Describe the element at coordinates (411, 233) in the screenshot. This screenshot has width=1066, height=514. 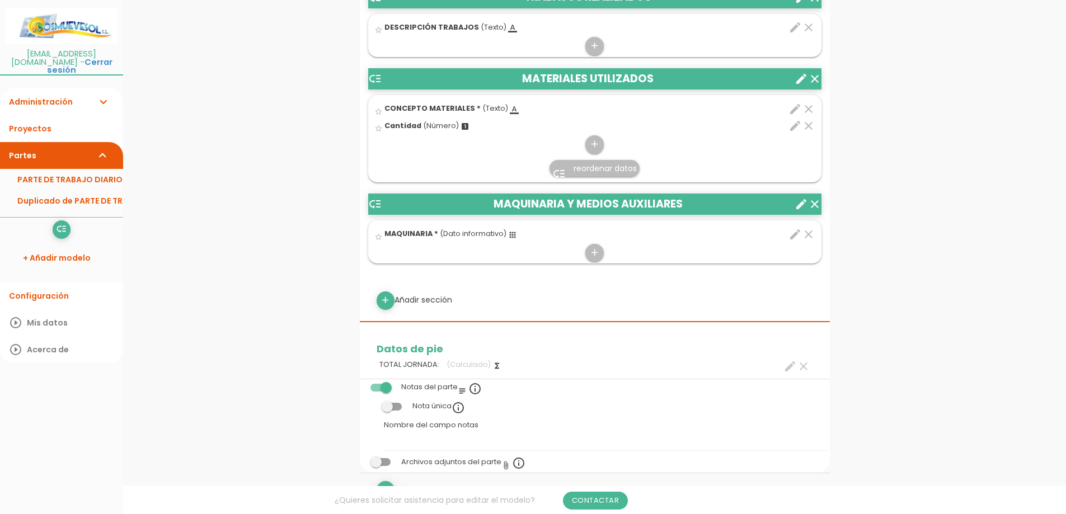
I see `span: MAQUINARIA *` at that location.